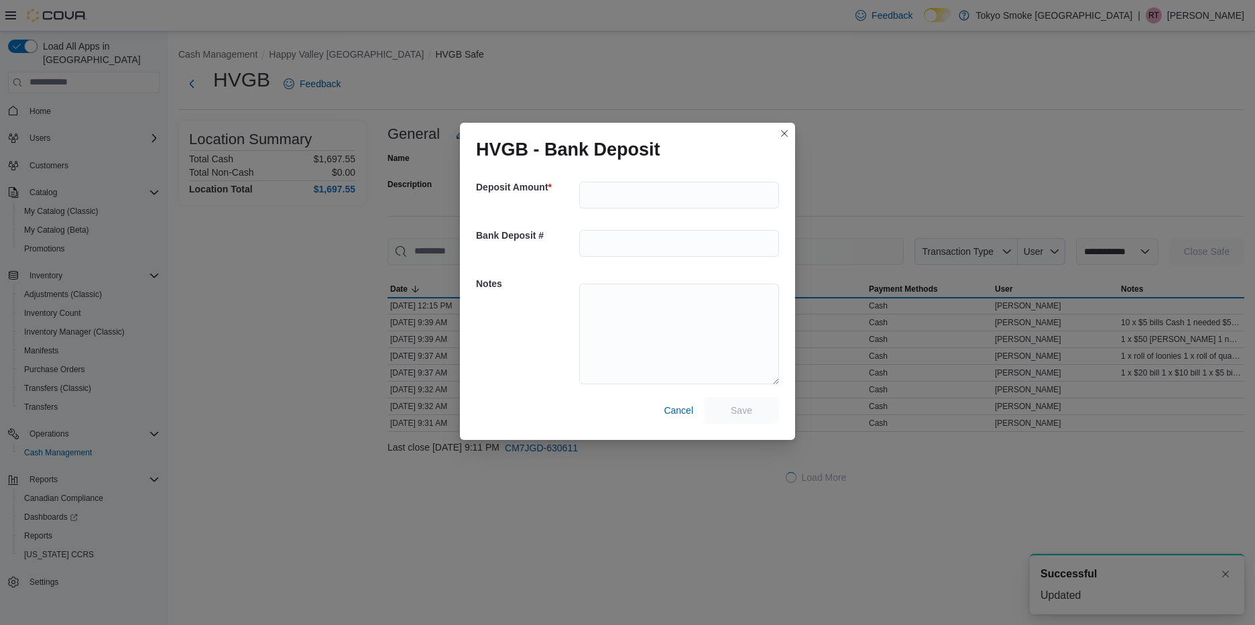 This screenshot has width=1255, height=625. I want to click on span: Save, so click(742, 410).